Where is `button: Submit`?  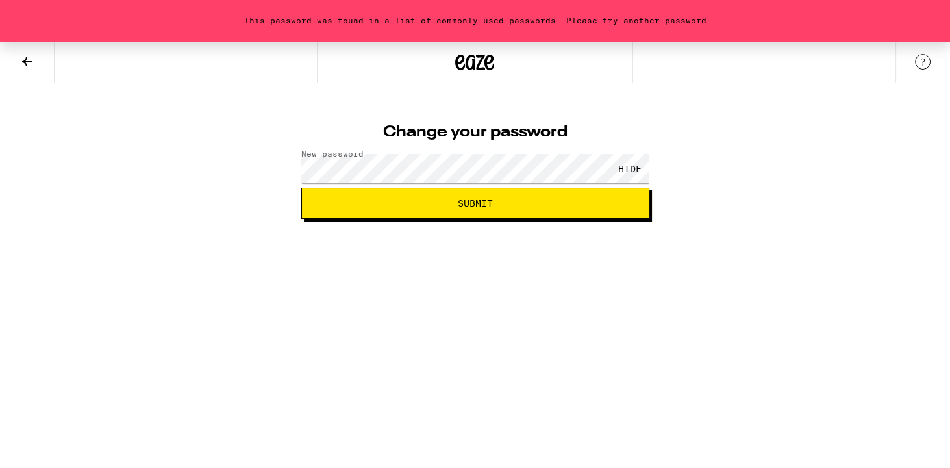
button: Submit is located at coordinates (475, 203).